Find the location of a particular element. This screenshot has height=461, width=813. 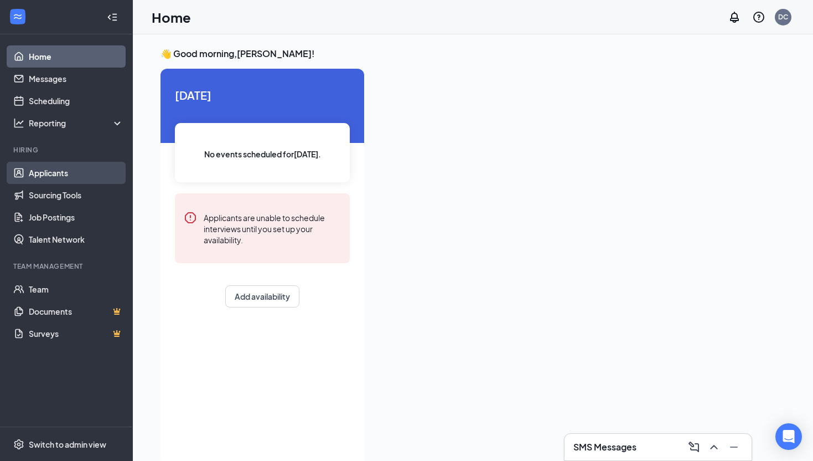

a: DocumentsCrown is located at coordinates (76, 311).